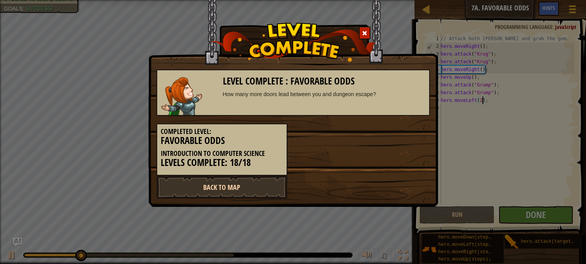  Describe the element at coordinates (222, 187) in the screenshot. I see `a: Back to Map` at that location.